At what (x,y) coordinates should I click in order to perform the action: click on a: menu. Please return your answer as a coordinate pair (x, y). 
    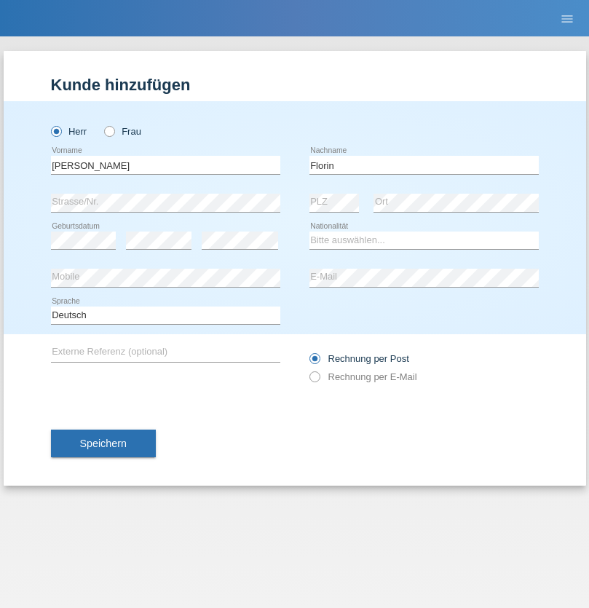
    Looking at the image, I should click on (567, 18).